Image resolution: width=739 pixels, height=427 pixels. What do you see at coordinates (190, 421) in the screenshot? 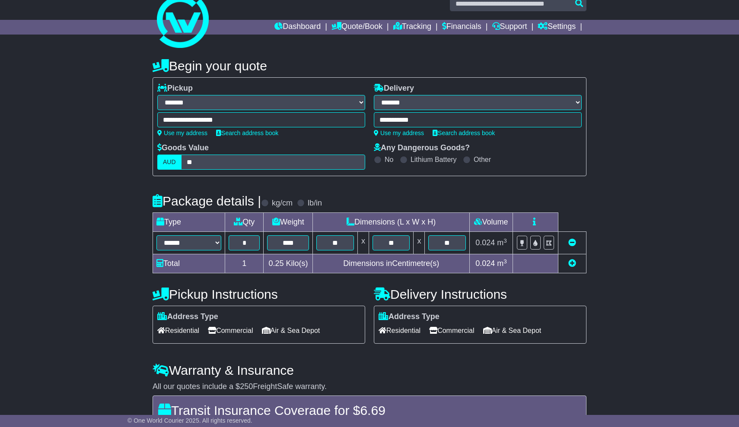
I see `span: © One World Courier 2025. All rights reserved.` at bounding box center [190, 421].